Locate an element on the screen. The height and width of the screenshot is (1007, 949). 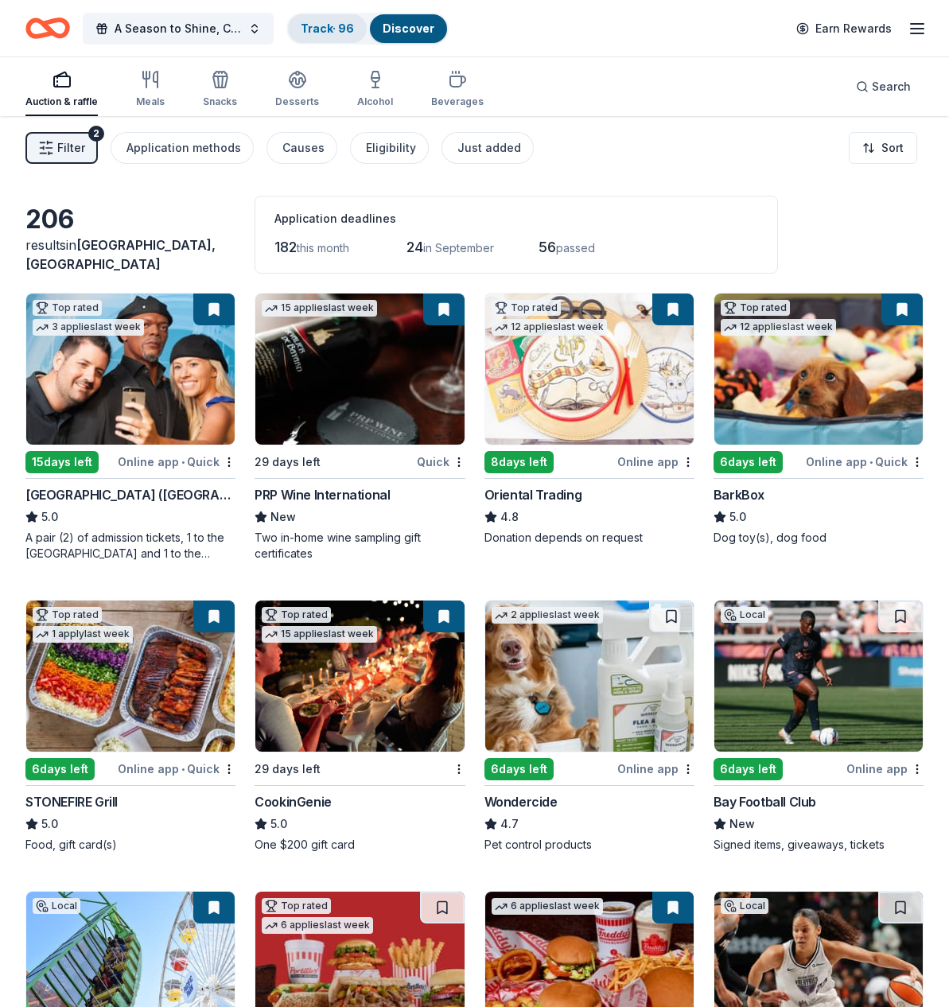
span: in is located at coordinates (120, 255).